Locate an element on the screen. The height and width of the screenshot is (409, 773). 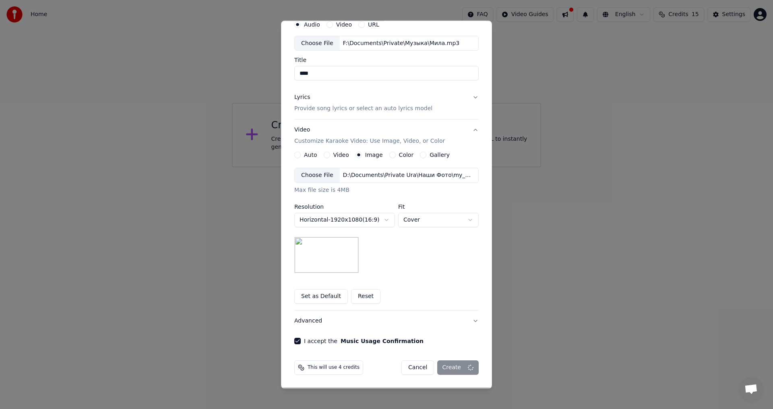
label: URL is located at coordinates (374, 25).